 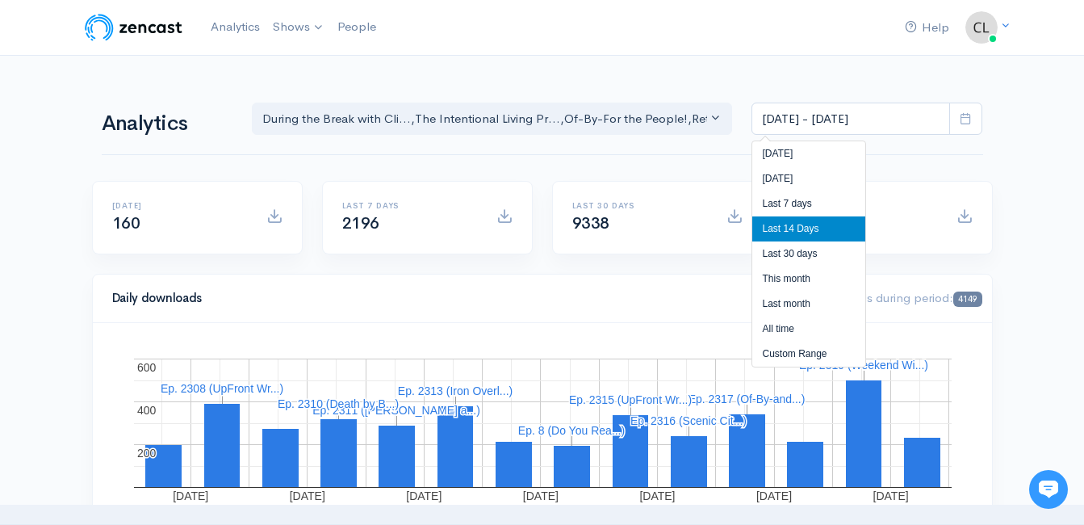 What do you see at coordinates (149, 230) in the screenshot?
I see `span: New conversation` at bounding box center [149, 230].